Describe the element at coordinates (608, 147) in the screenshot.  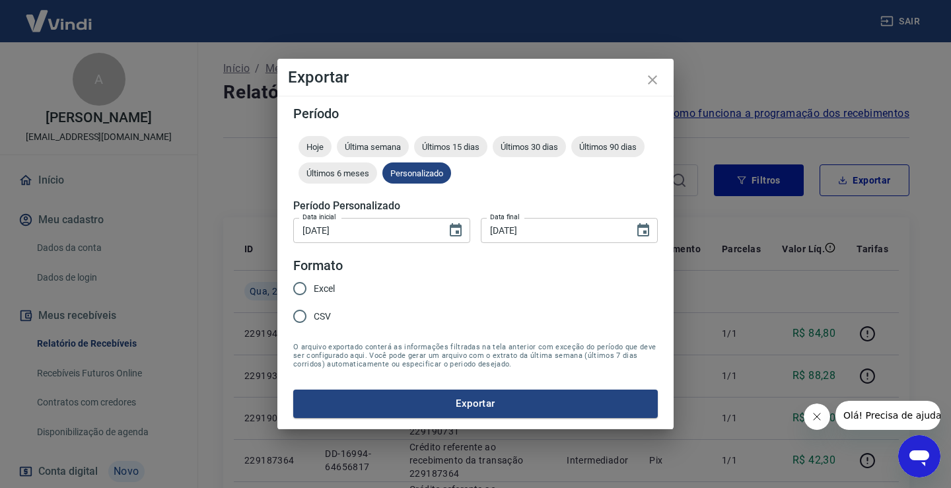
I see `div: Últimos 90 dias` at that location.